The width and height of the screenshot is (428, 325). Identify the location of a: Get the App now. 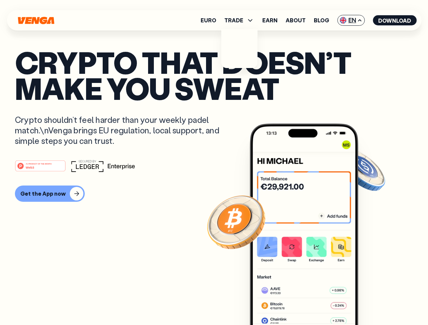
(214, 194).